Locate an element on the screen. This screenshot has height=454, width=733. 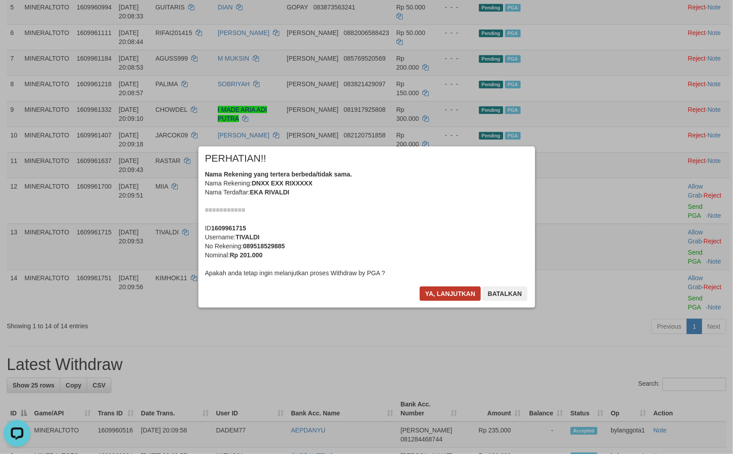
b: DNXX EXX RIXXXXX is located at coordinates (282, 183).